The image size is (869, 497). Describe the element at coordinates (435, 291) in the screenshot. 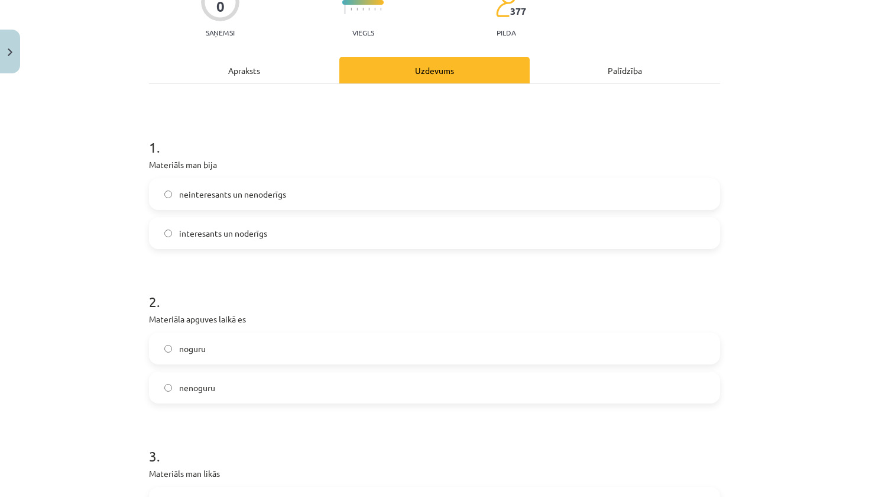

I see `h1: 2 .` at that location.